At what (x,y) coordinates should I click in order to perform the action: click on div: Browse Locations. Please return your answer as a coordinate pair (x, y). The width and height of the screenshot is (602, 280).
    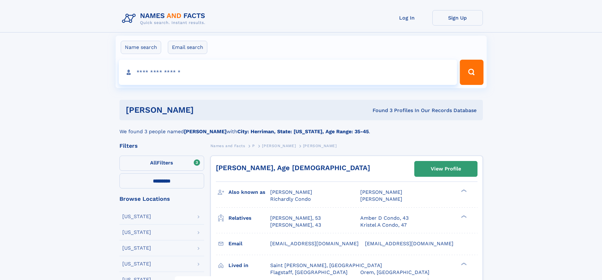
    Looking at the image, I should click on (162, 199).